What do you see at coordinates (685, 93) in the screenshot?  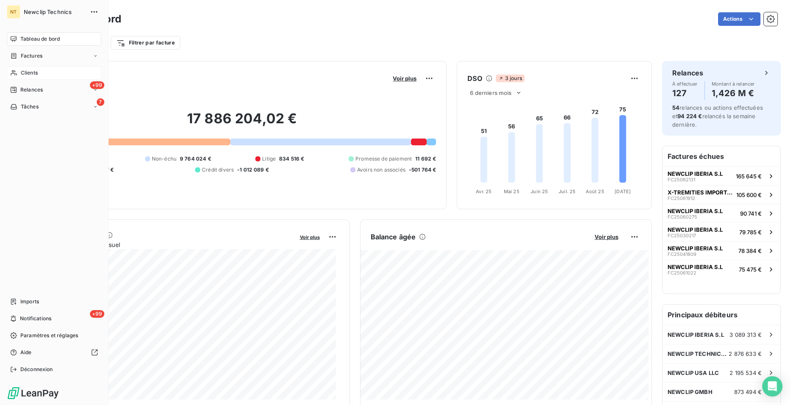 I see `h4: 127` at bounding box center [685, 93].